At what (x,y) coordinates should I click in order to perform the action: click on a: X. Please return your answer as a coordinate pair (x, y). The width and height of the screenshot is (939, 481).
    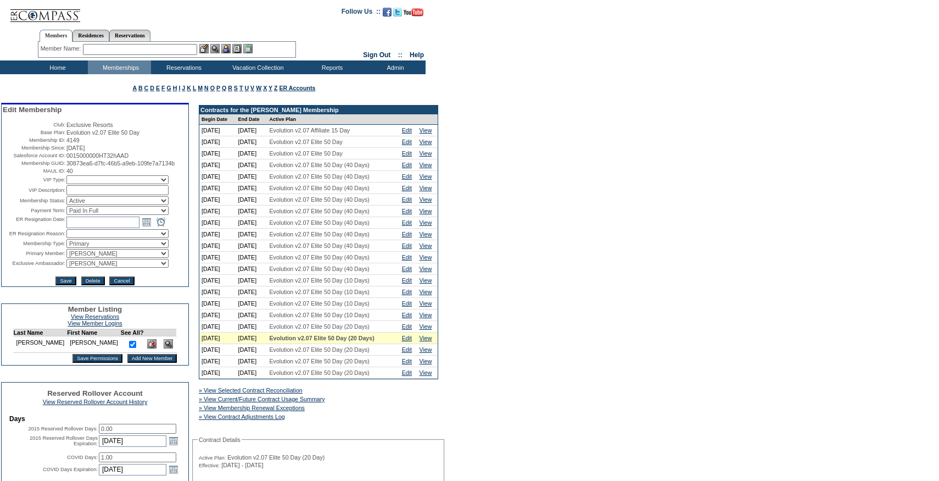
    Looking at the image, I should click on (265, 88).